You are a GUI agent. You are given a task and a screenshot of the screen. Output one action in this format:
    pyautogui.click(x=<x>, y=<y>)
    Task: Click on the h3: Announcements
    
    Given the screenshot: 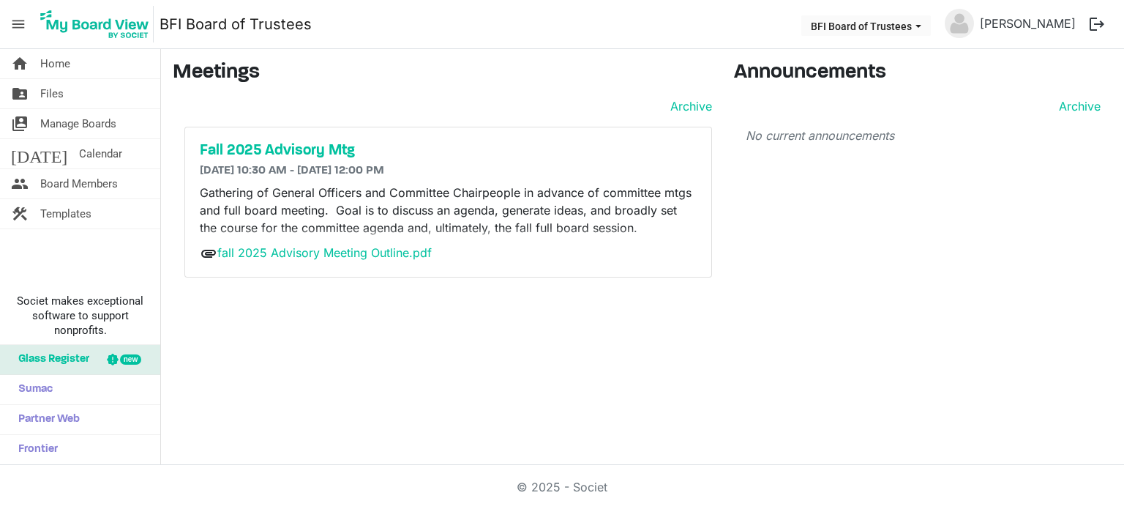 What is the action you would take?
    pyautogui.click(x=924, y=73)
    